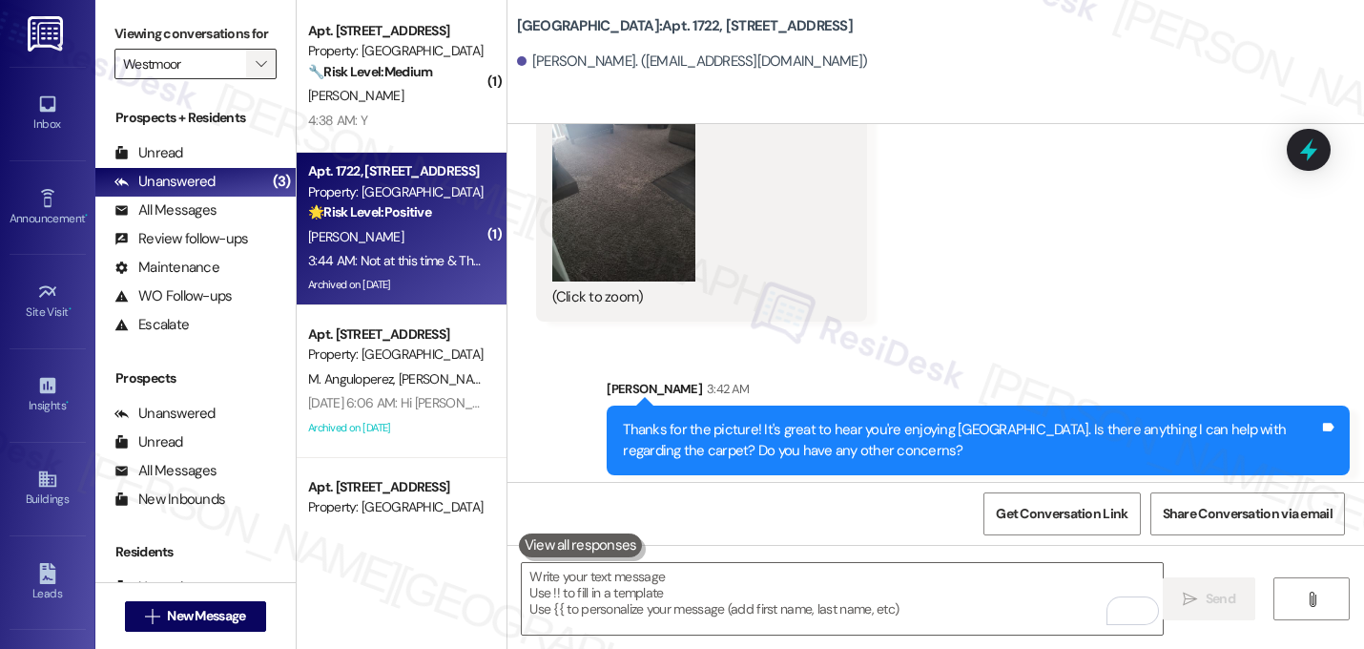 This screenshot has height=649, width=1364. I want to click on div: Prospects, so click(196, 378).